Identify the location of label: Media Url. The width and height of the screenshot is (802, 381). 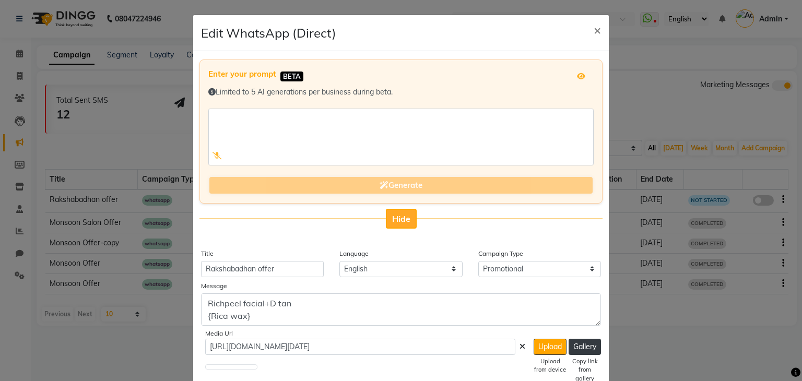
(219, 334).